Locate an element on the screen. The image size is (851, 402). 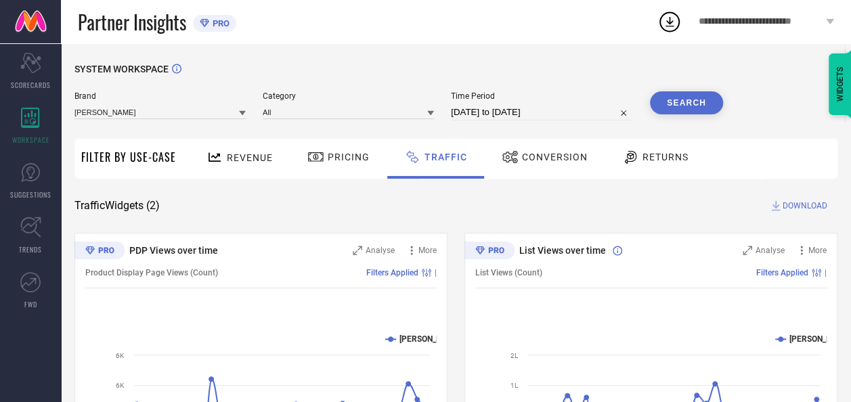
span: Filter By Use-Case is located at coordinates (129, 157).